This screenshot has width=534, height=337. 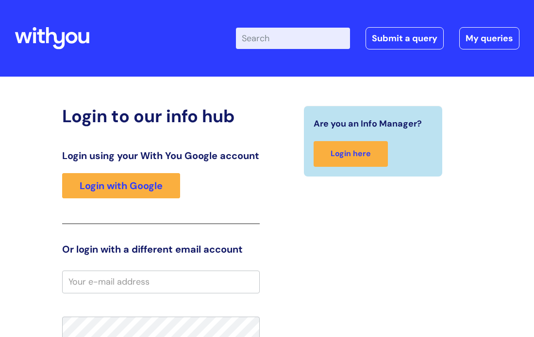 I want to click on a: Submit a query, so click(x=404, y=38).